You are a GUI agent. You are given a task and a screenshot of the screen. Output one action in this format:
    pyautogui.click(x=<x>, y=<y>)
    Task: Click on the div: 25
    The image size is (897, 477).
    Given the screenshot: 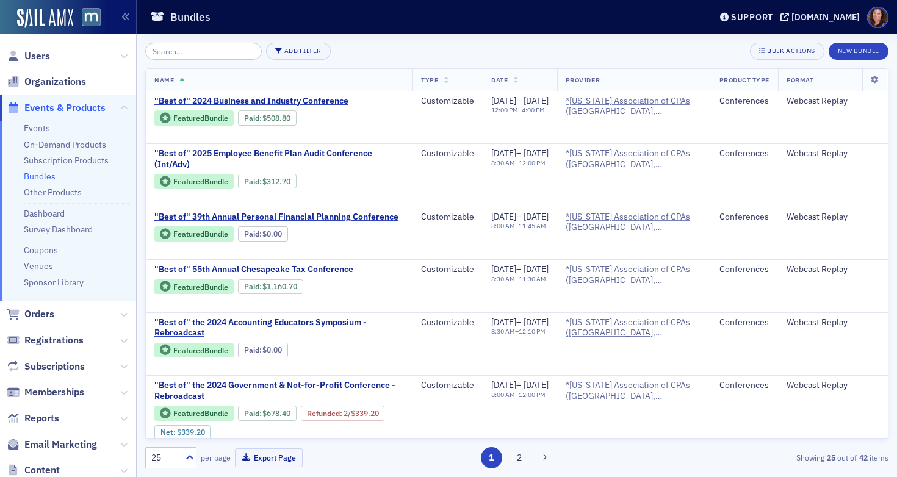 What is the action you would take?
    pyautogui.click(x=165, y=457)
    